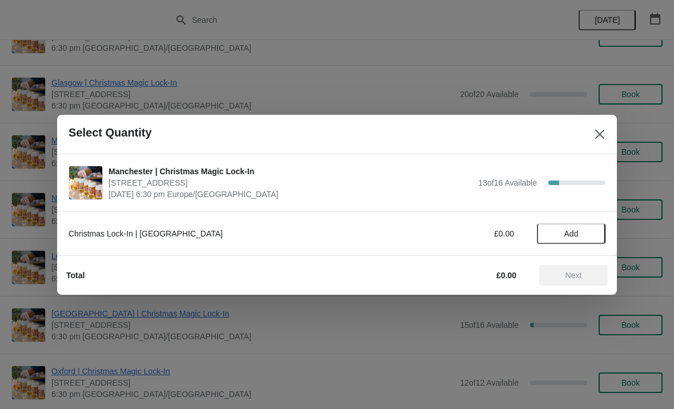  What do you see at coordinates (506, 275) in the screenshot?
I see `strong: £0.00` at bounding box center [506, 275].